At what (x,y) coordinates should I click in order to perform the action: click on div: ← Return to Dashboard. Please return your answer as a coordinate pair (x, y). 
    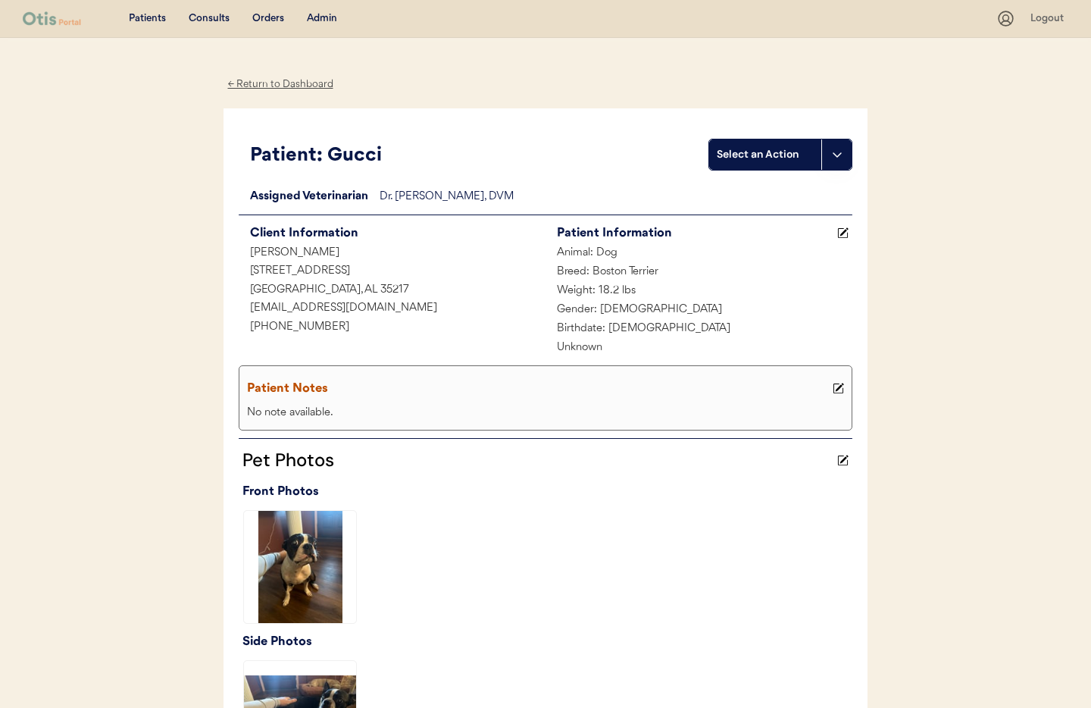
    Looking at the image, I should click on (280, 84).